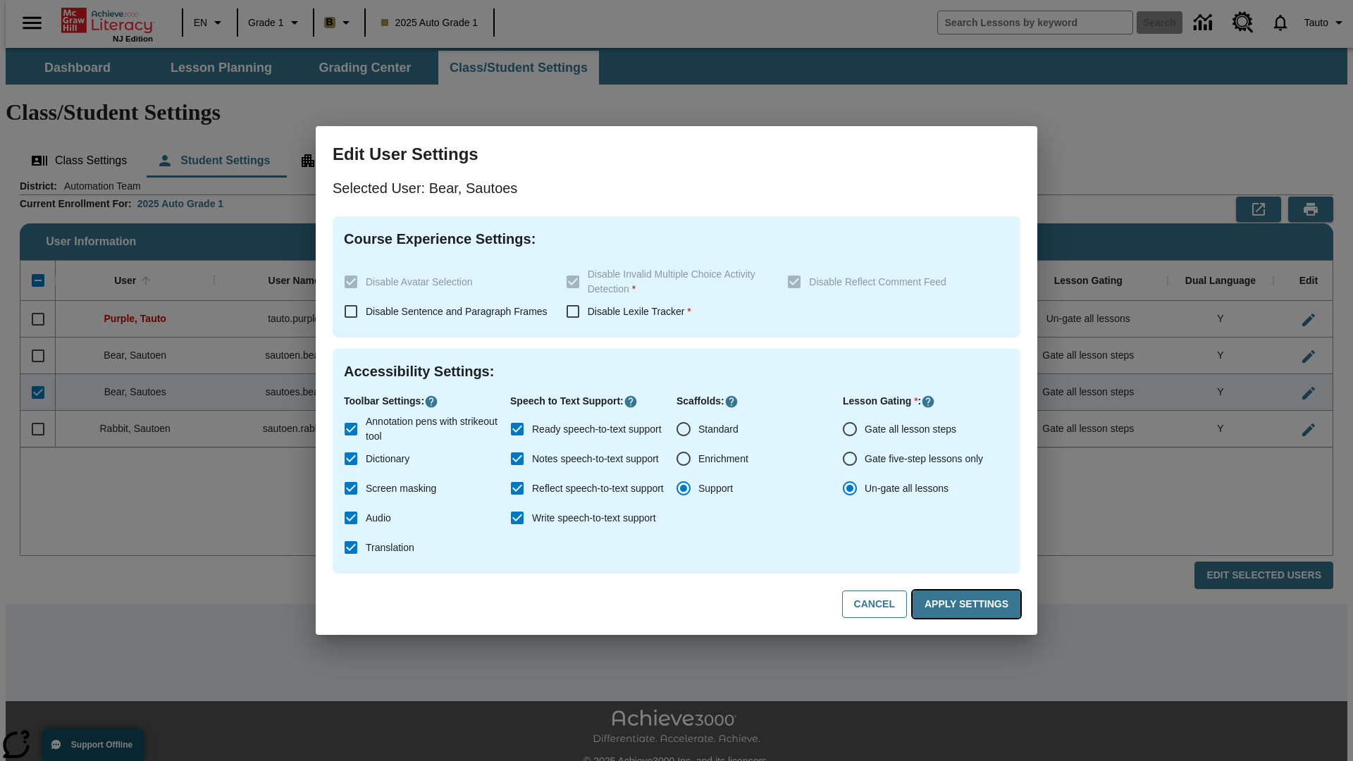 The image size is (1353, 761). What do you see at coordinates (926, 401) in the screenshot?
I see `p: Lesson Gating :` at bounding box center [926, 401].